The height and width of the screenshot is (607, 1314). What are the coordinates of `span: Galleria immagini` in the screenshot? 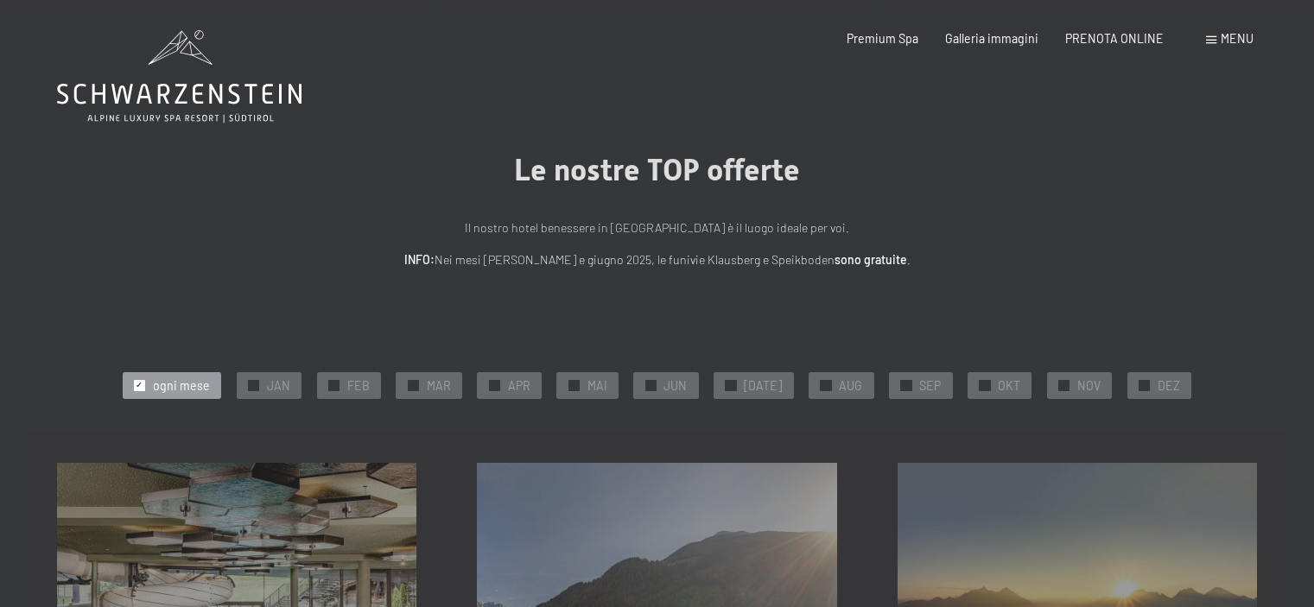 It's located at (992, 38).